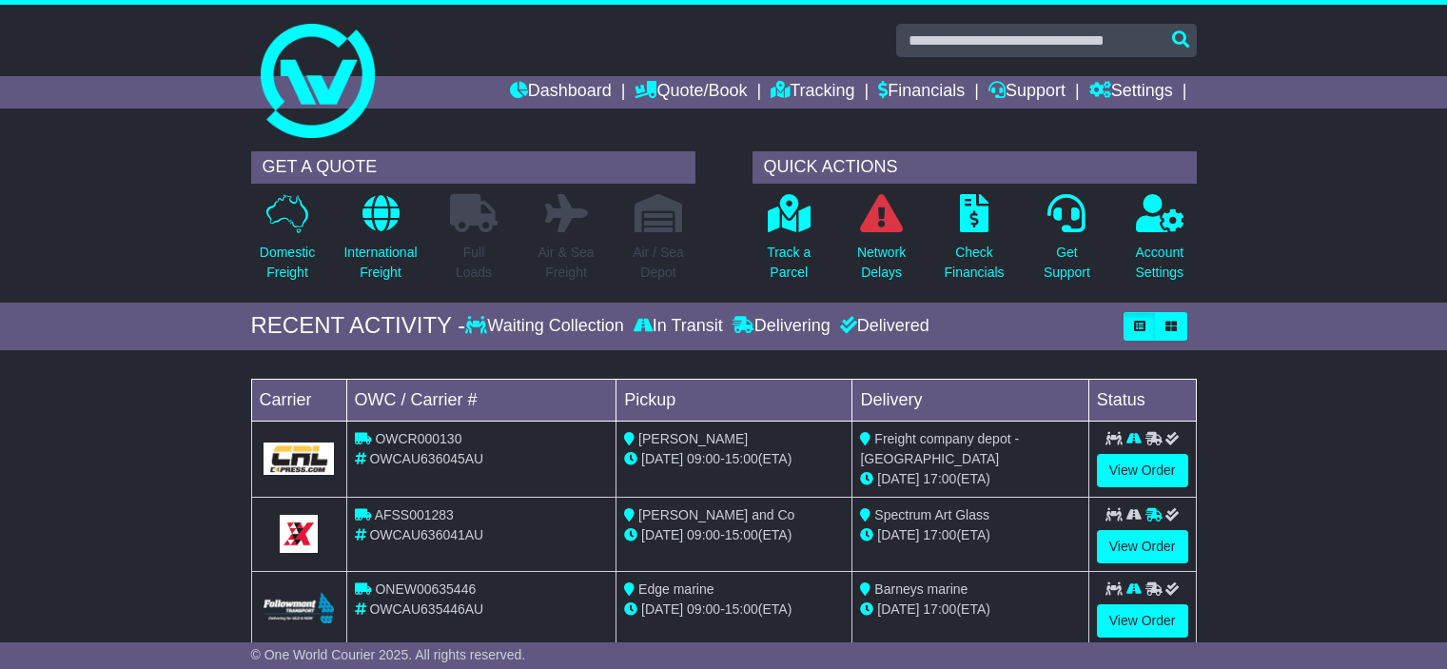 Image resolution: width=1447 pixels, height=669 pixels. What do you see at coordinates (474, 263) in the screenshot?
I see `p: Full Loads` at bounding box center [474, 263].